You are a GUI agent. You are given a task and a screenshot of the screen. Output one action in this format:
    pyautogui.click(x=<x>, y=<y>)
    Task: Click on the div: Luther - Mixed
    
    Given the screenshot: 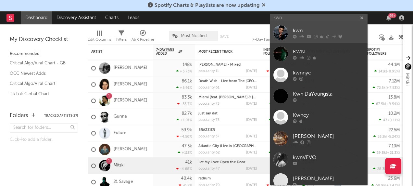 What is the action you would take?
    pyautogui.click(x=227, y=65)
    